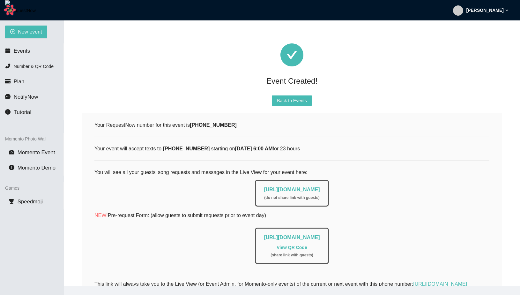 The image size is (520, 295). I want to click on div: ( do not share link with guests ), so click(292, 198).